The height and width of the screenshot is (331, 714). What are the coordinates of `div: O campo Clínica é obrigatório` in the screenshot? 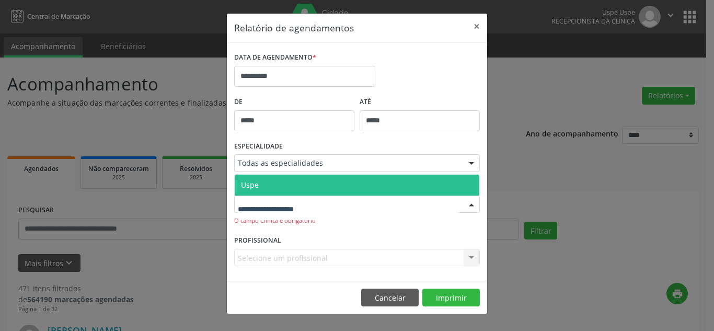 It's located at (357, 221).